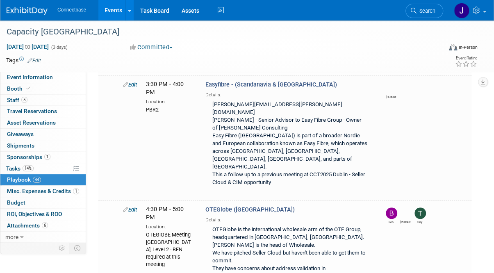 This screenshot has width=494, height=273. I want to click on img: Trey Willis, so click(421, 213).